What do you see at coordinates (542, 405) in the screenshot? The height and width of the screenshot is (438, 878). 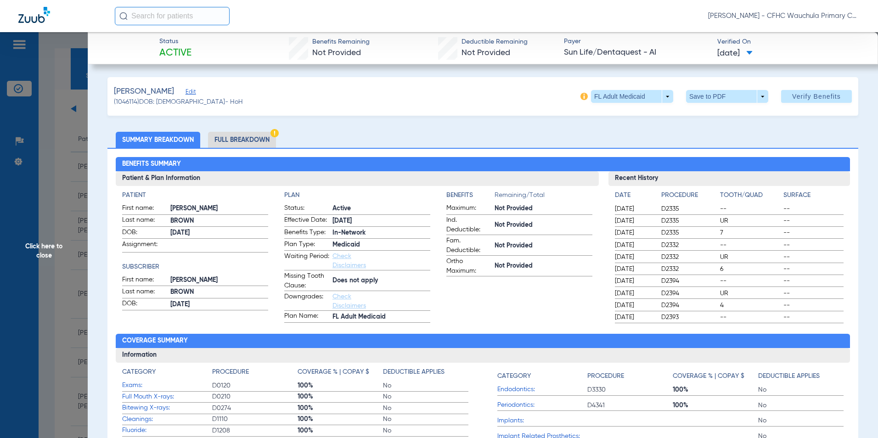 I see `span: Periodontics:` at bounding box center [542, 405].